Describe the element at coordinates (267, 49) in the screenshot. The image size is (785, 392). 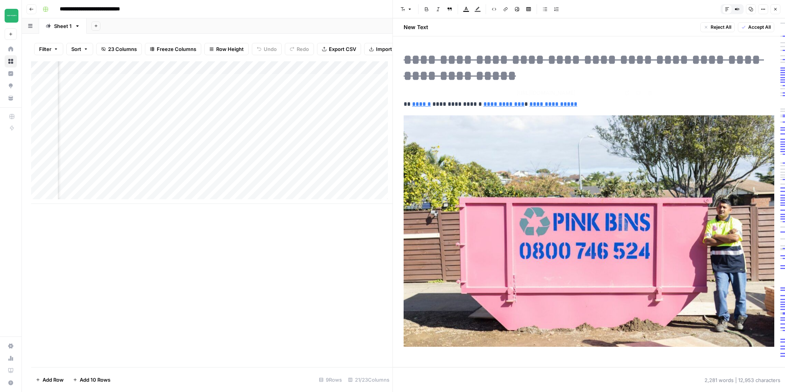
I see `button: Undo` at that location.